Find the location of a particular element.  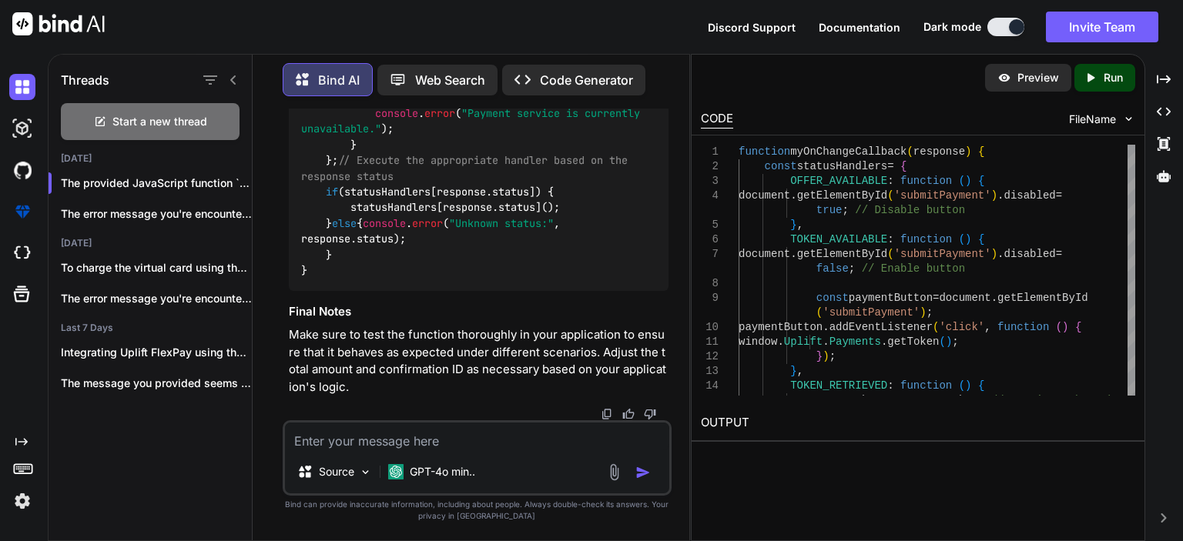

div: CODE is located at coordinates (717, 119).